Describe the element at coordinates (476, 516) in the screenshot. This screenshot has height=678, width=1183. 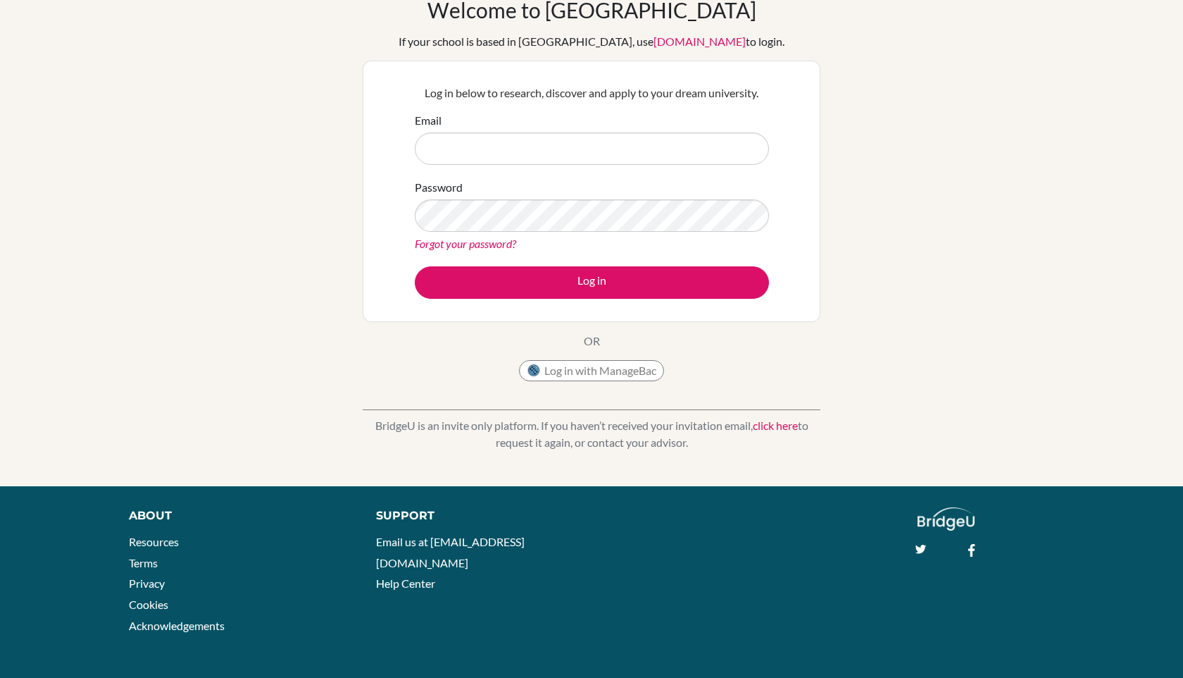
I see `div: Support` at that location.